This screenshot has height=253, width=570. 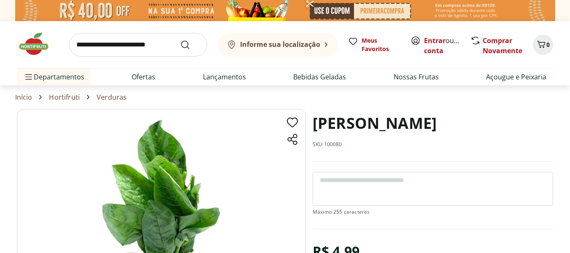 I want to click on a: Lançamentos, so click(x=225, y=77).